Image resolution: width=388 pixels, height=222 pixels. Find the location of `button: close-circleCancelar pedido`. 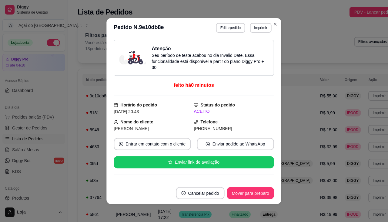

button: close-circleCancelar pedido is located at coordinates (200, 193).